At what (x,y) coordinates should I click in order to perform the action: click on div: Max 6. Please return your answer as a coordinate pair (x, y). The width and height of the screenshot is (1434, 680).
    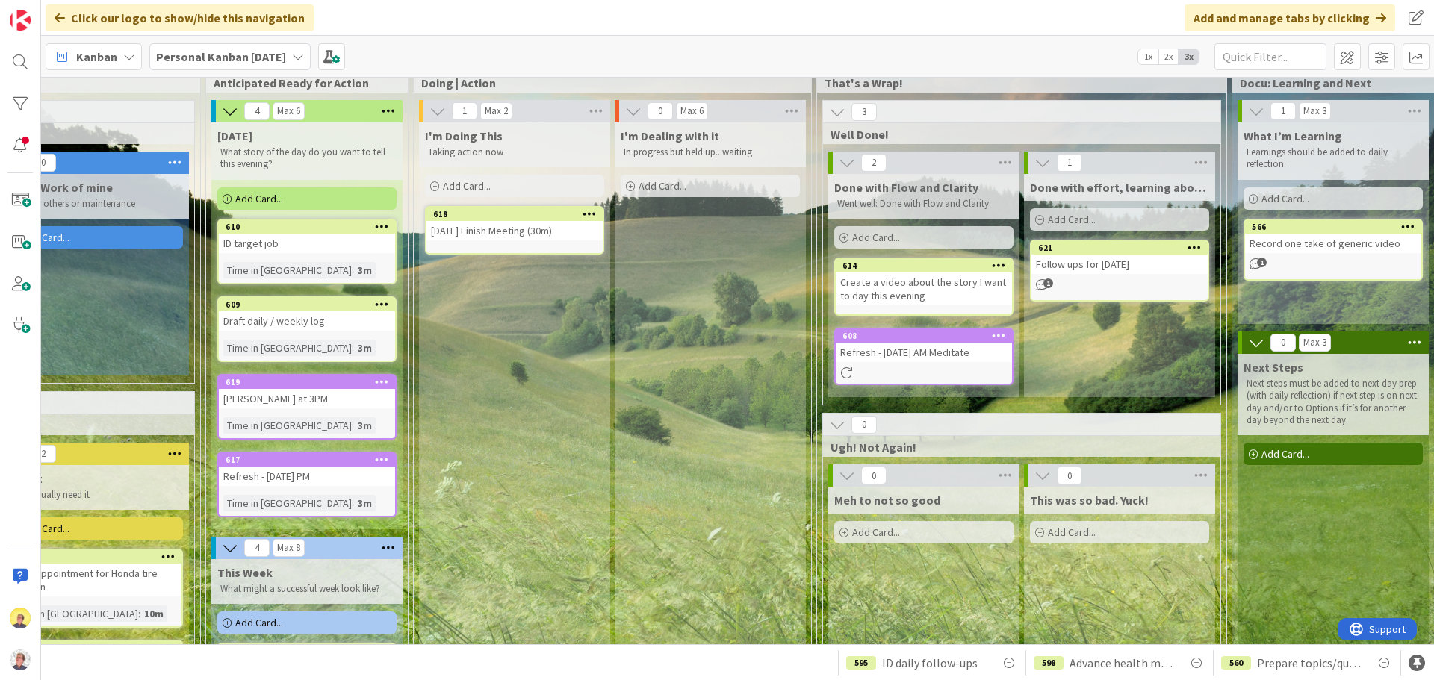
    Looking at the image, I should click on (288, 111).